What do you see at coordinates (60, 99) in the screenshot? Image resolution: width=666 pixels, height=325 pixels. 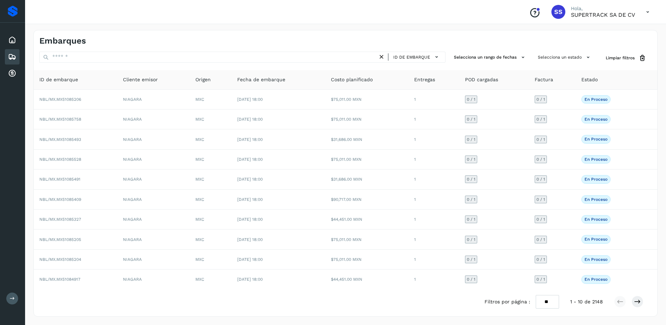 I see `span: NBL/MX.MX51085206` at bounding box center [60, 99].